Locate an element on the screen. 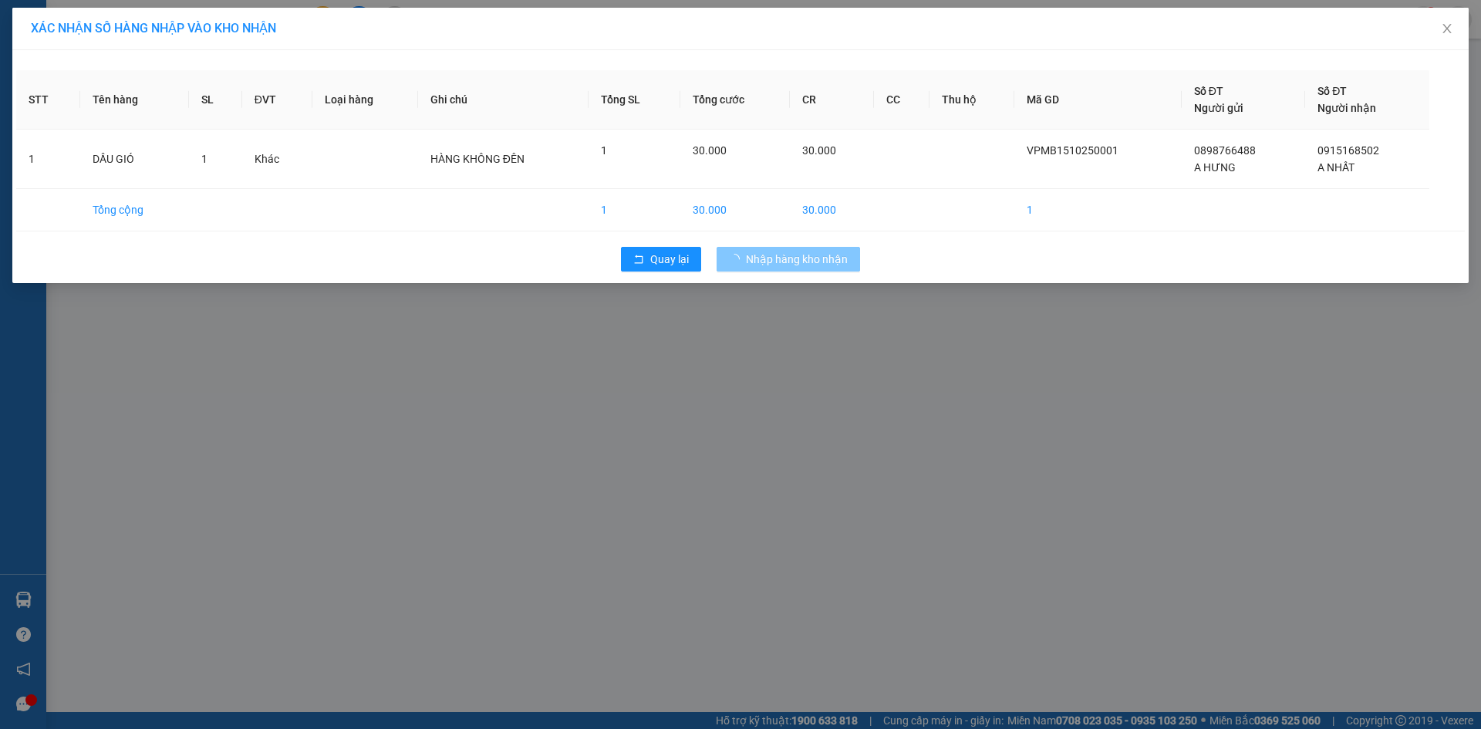 The width and height of the screenshot is (1481, 729). span: 0898766488 is located at coordinates (1225, 150).